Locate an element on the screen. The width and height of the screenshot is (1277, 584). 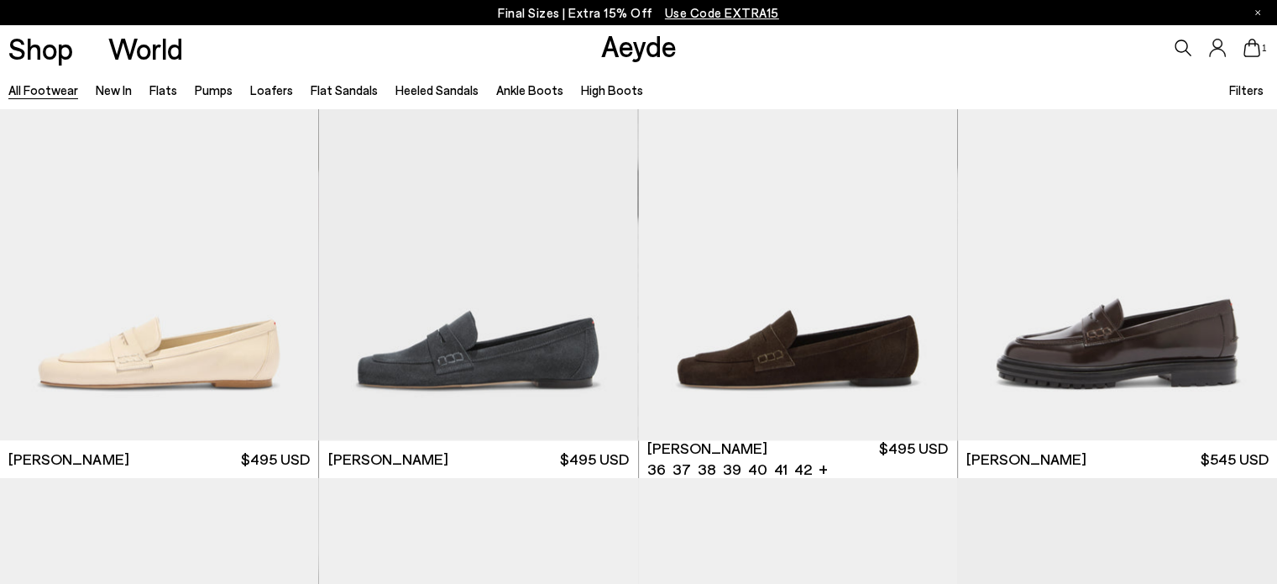
a: Shop is located at coordinates (40, 48).